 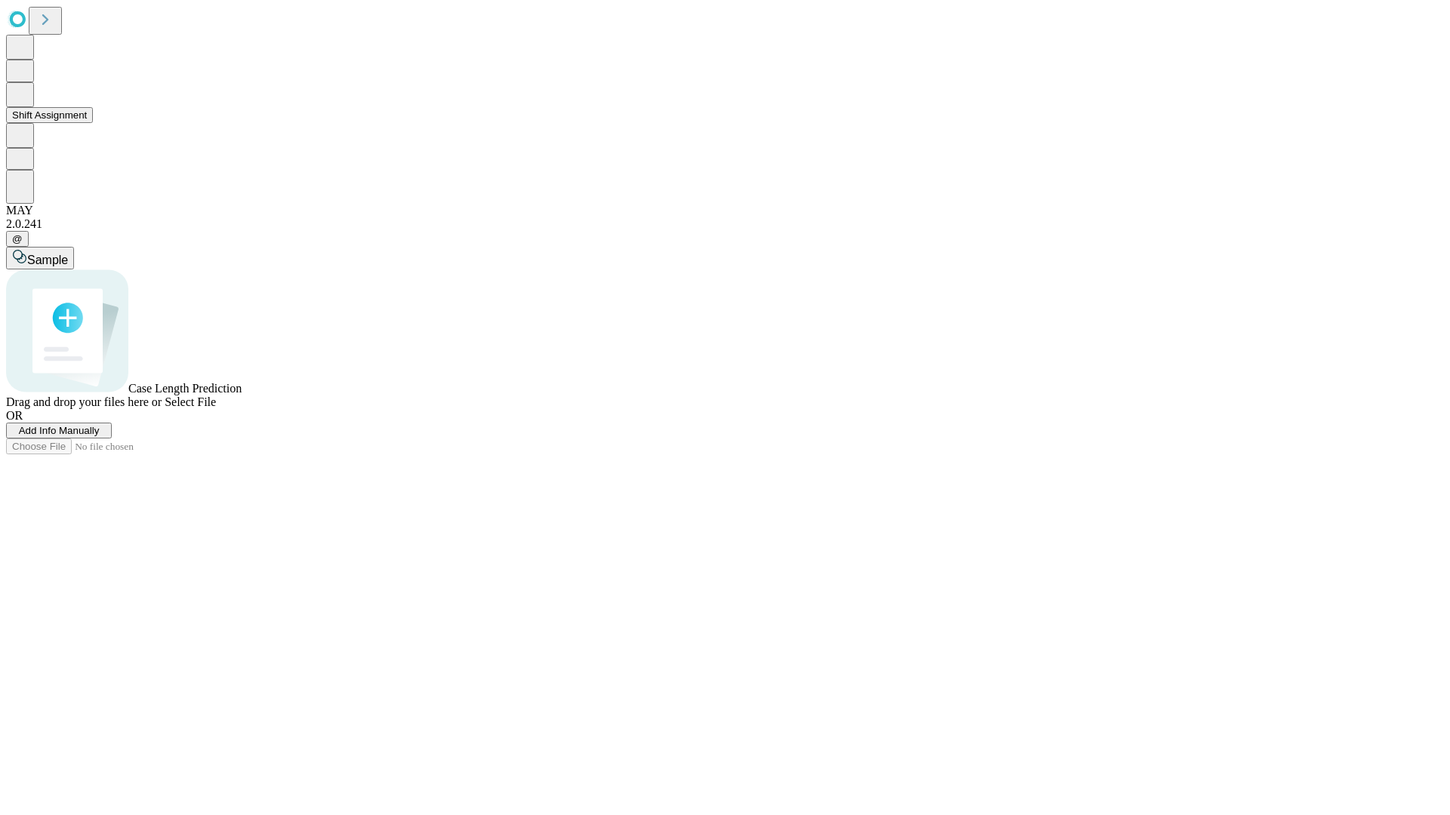 I want to click on div: 2.0.241, so click(x=725, y=224).